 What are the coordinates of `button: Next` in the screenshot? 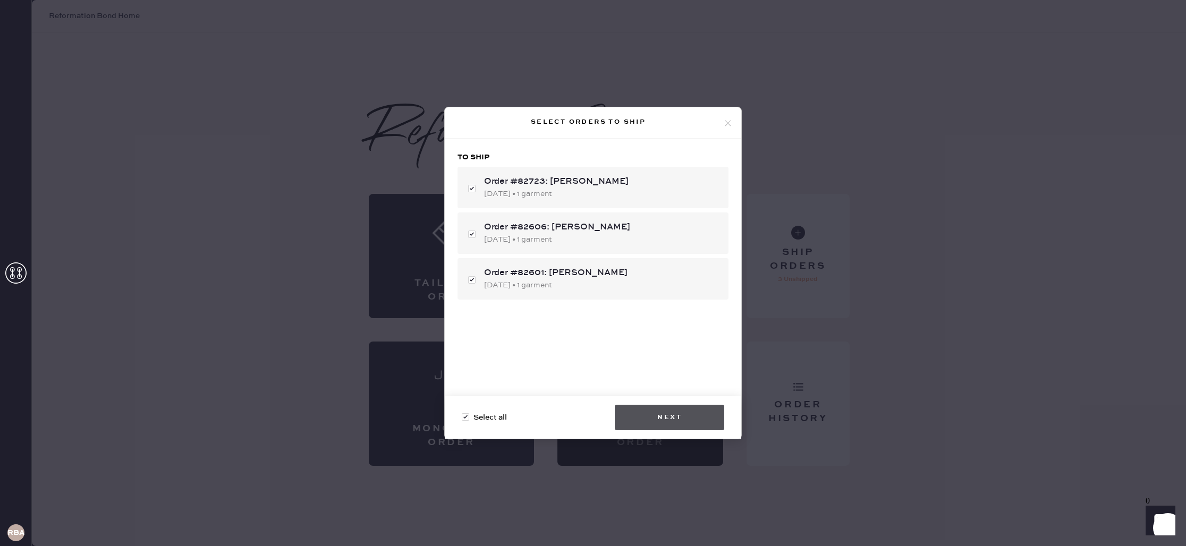 It's located at (670, 418).